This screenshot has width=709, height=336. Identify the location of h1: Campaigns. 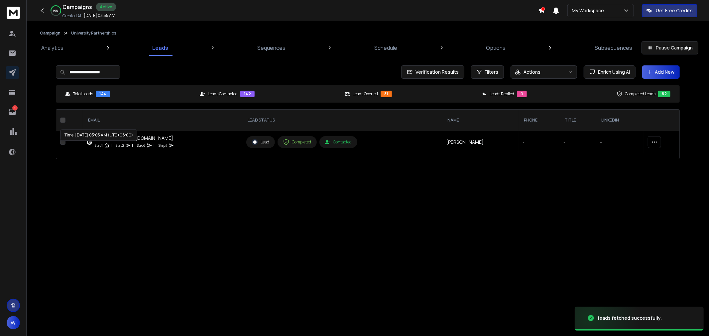
(77, 7).